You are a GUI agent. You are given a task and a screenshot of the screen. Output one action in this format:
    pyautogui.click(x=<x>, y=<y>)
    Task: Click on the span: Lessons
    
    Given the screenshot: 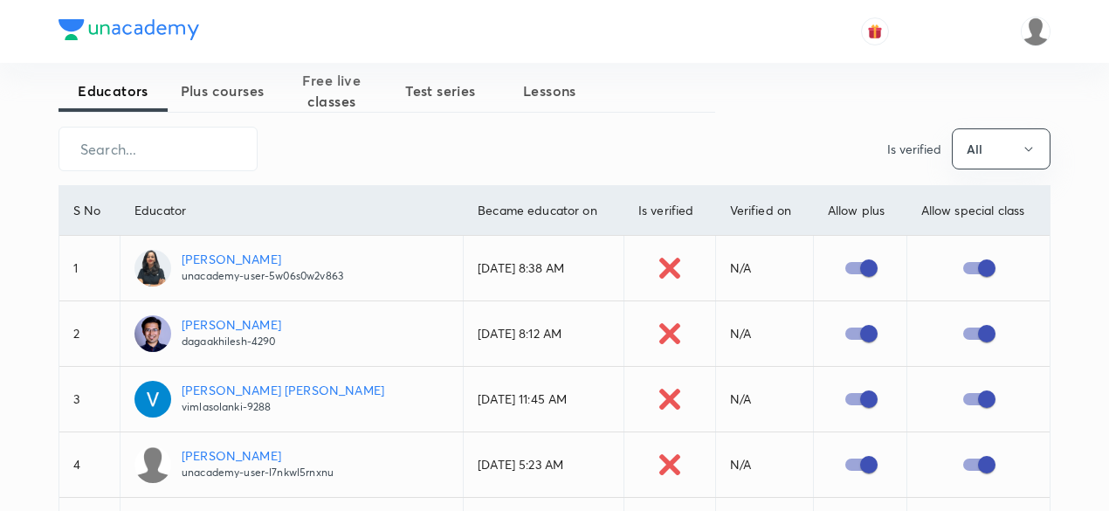 What is the action you would take?
    pyautogui.click(x=549, y=91)
    